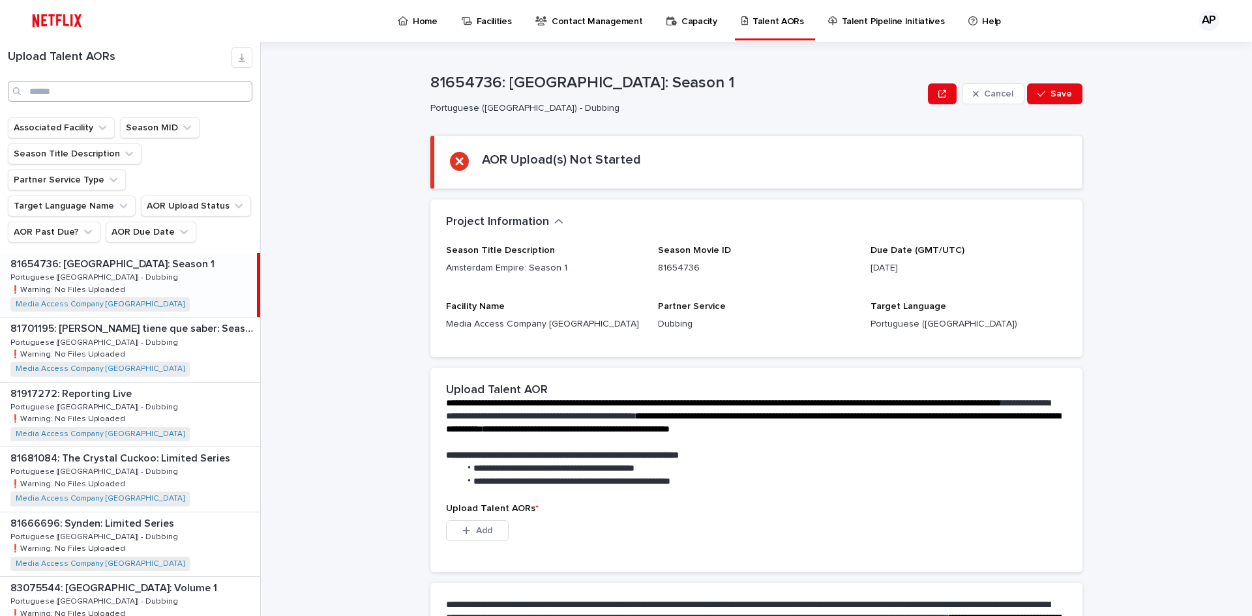 This screenshot has width=1252, height=616. Describe the element at coordinates (497, 391) in the screenshot. I see `h2: Upload Talent AOR` at that location.